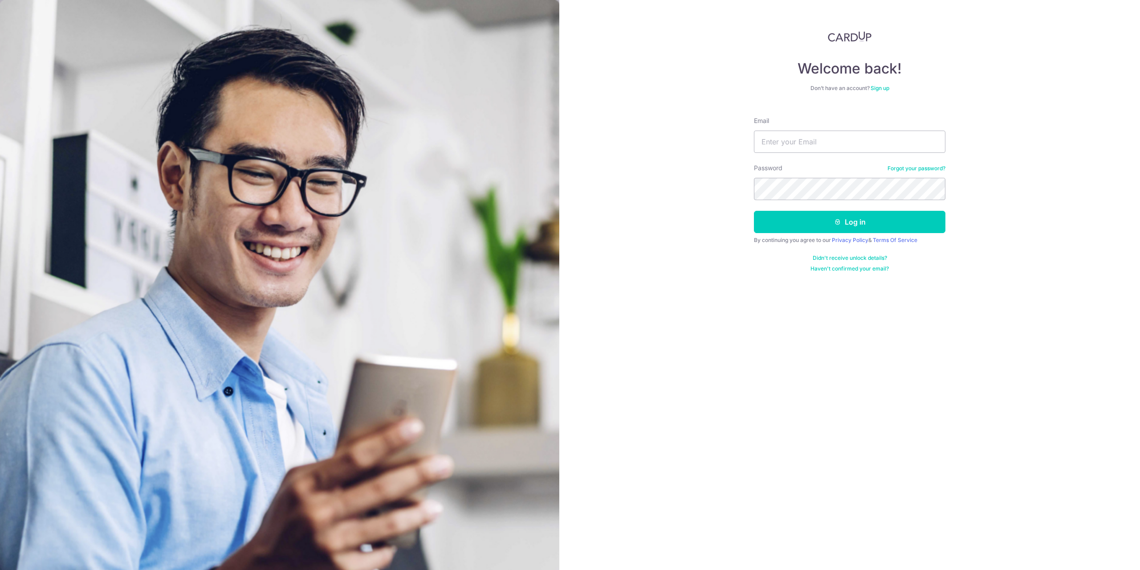  What do you see at coordinates (916, 168) in the screenshot?
I see `a: Forgot your password?` at bounding box center [916, 168].